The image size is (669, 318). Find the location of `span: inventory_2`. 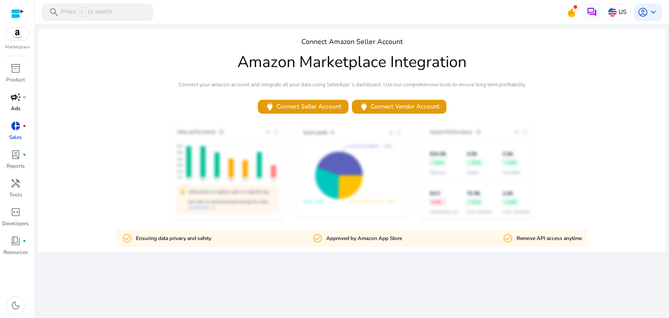

span: inventory_2 is located at coordinates (16, 68).